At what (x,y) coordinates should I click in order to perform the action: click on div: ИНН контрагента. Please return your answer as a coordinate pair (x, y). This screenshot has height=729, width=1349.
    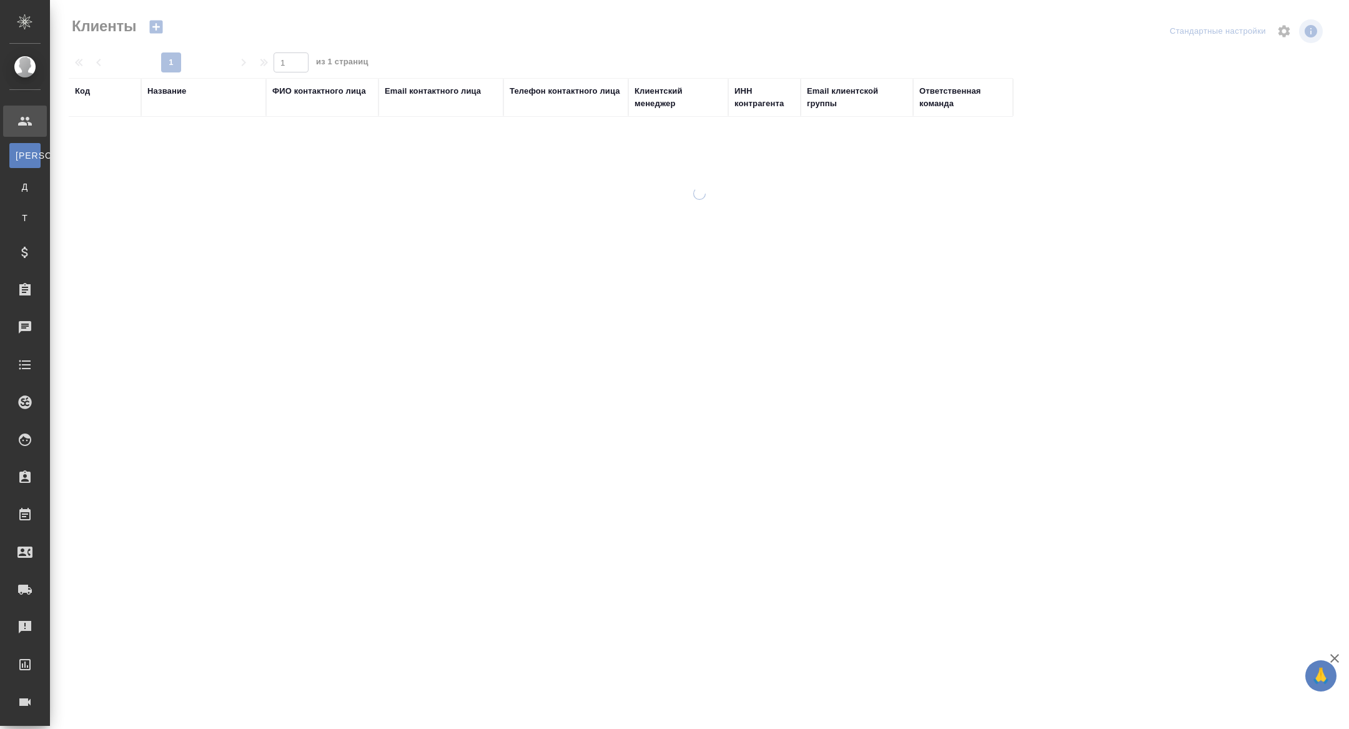
    Looking at the image, I should click on (765, 97).